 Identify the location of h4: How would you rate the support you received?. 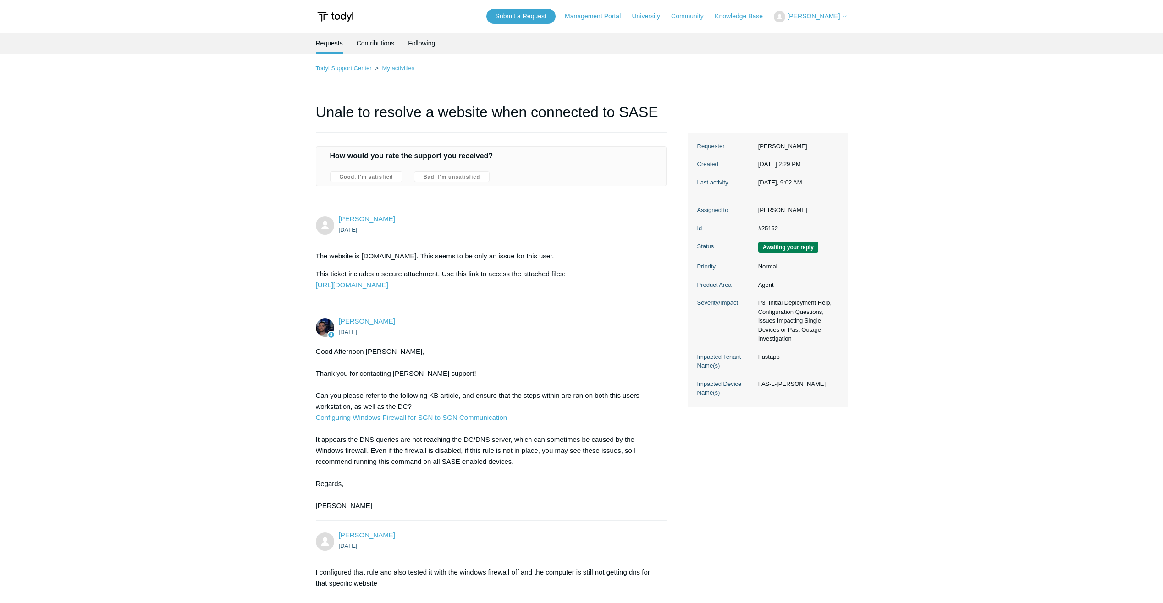
(492, 156).